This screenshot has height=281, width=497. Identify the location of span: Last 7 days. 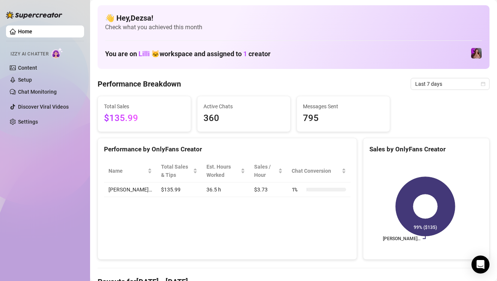
(450, 84).